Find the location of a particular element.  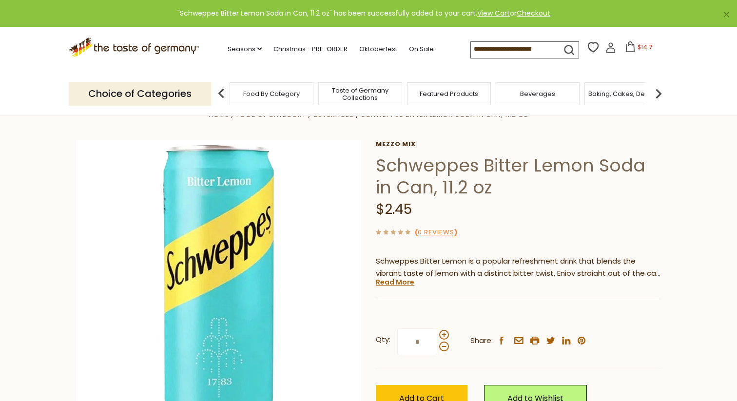

div: "Schweppes Bitter Lemon Soda in Can, 11.2 oz" has been successfully added to your cart. or . is located at coordinates (365, 13).